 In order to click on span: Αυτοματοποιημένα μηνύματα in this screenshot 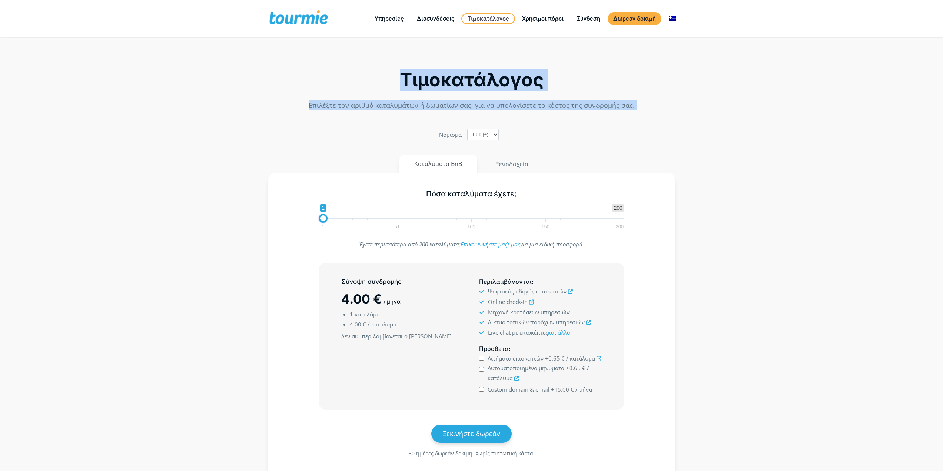, I will do `click(526, 368)`.